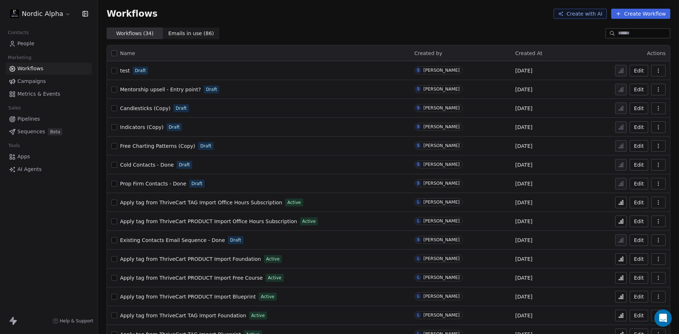 This screenshot has width=679, height=334. What do you see at coordinates (191, 33) in the screenshot?
I see `span: Emails in use ( 86 )` at bounding box center [191, 33].